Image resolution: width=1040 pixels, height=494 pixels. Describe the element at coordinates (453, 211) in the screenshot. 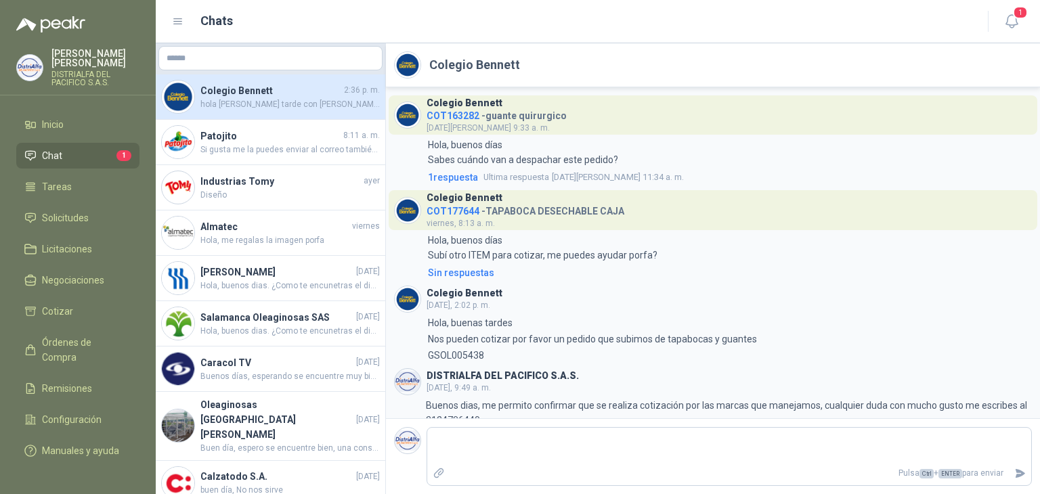

I see `span: COT177644` at that location.